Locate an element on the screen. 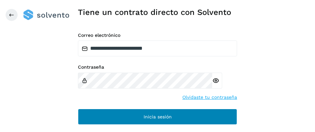  button: Inicia sesión is located at coordinates (157, 117).